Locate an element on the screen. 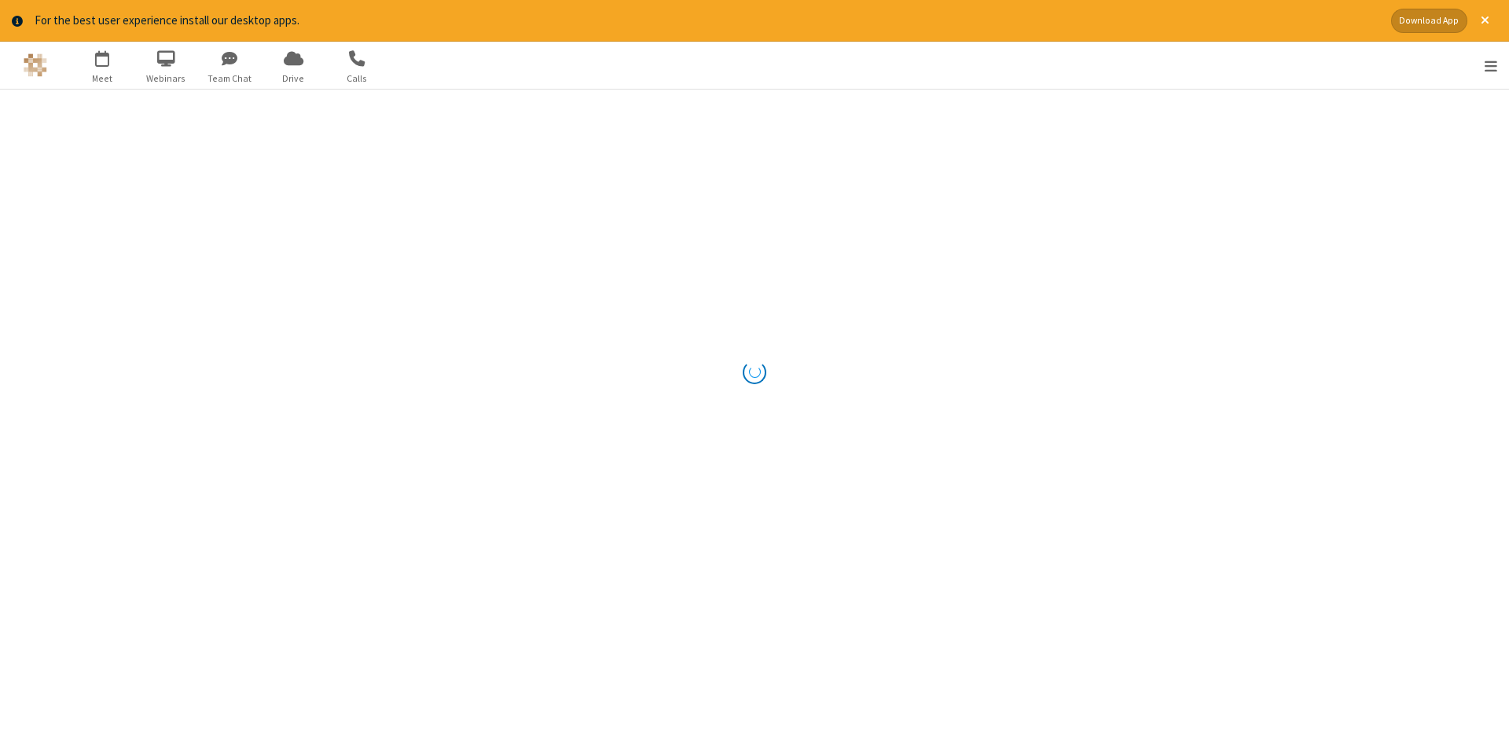 Image resolution: width=1509 pixels, height=744 pixels. span: Team Chat is located at coordinates (230, 79).